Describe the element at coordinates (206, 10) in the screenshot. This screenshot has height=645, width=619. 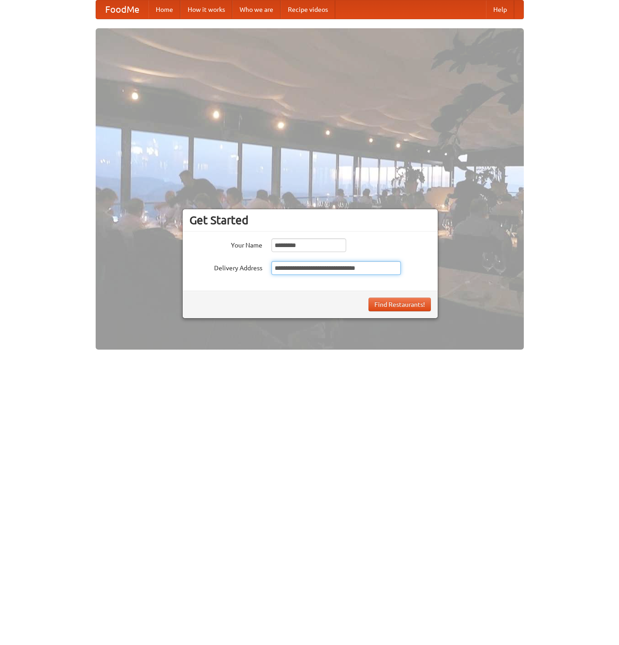
I see `a: How it works` at that location.